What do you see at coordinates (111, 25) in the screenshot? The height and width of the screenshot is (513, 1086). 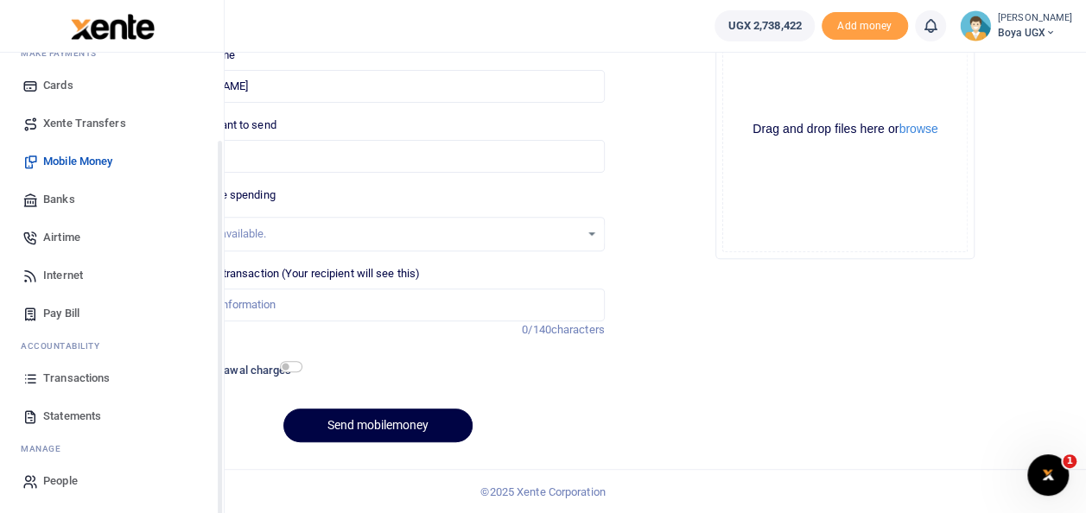 I see `a: logo-small logo-large logo-large` at bounding box center [111, 25].